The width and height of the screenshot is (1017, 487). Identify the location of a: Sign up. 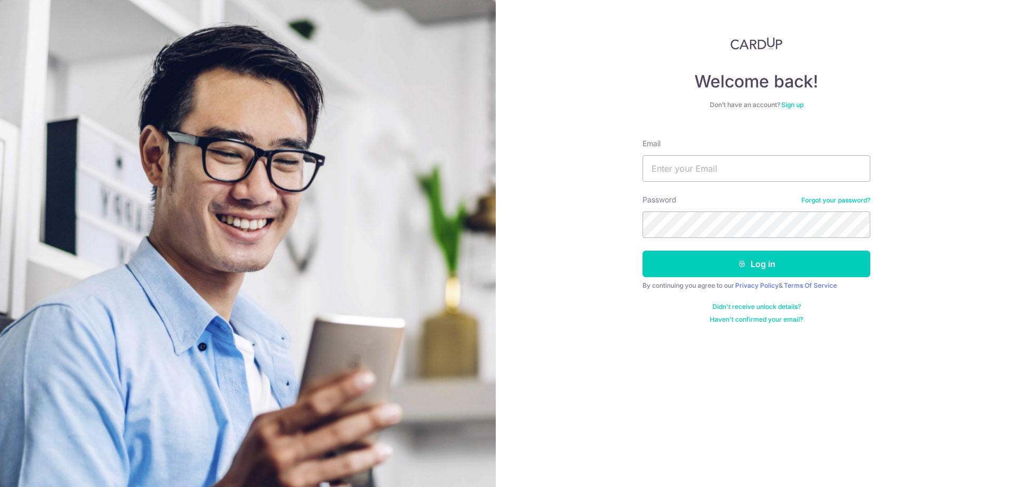
(793, 104).